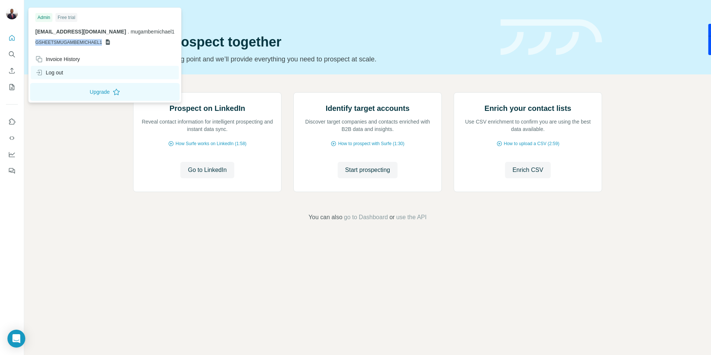  Describe the element at coordinates (44, 17) in the screenshot. I see `div: Admin` at that location.